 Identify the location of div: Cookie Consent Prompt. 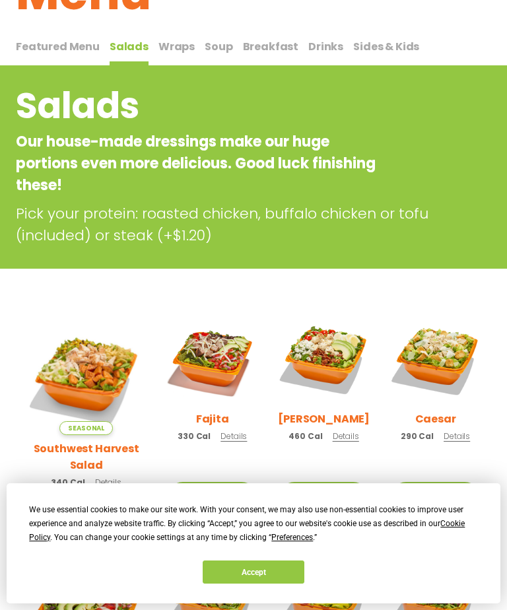
(254, 544).